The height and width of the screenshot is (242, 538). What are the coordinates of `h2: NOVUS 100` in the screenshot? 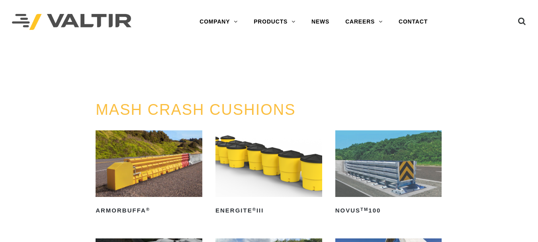 It's located at (388, 210).